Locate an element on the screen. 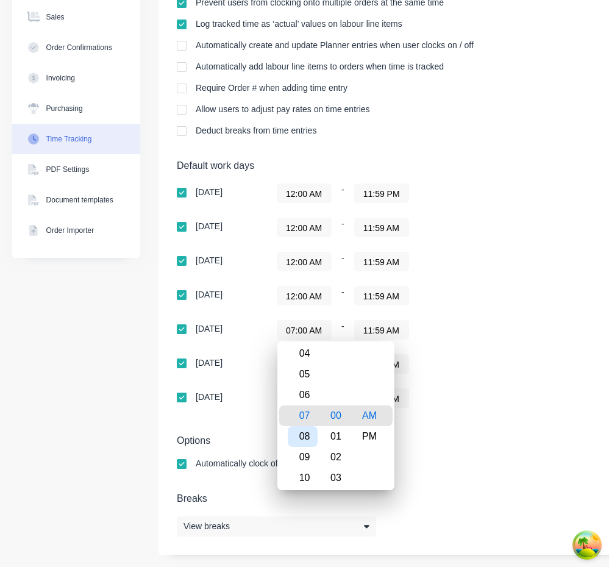 The width and height of the screenshot is (609, 567). div: 07 is located at coordinates (302, 416).